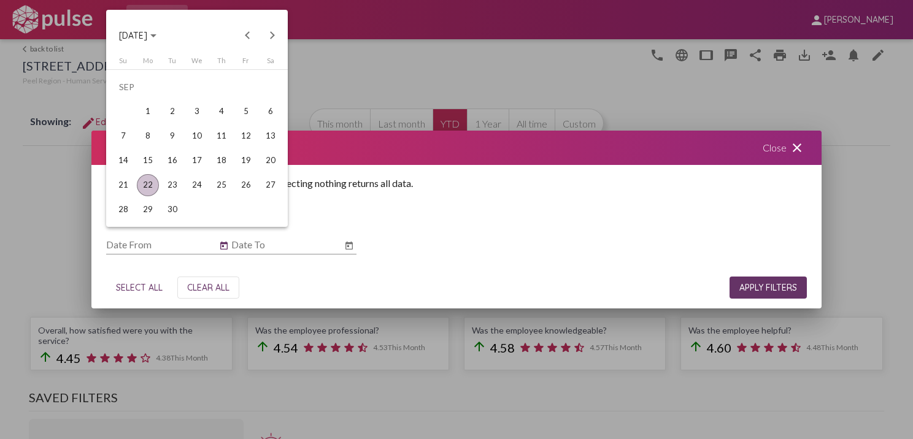 The image size is (913, 439). Describe the element at coordinates (148, 210) in the screenshot. I see `td: September 29, 2025` at that location.